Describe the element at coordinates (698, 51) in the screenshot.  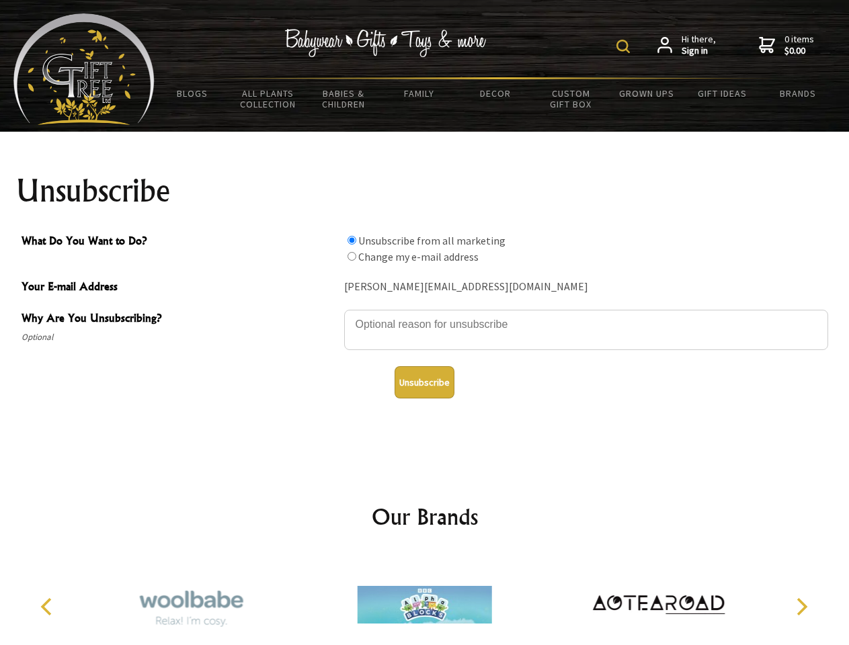
I see `strong: Sign in` at that location.